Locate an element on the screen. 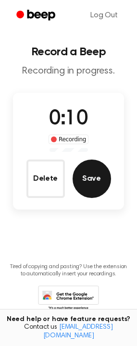 The height and width of the screenshot is (346, 137). span: Contact us is located at coordinates (68, 332).